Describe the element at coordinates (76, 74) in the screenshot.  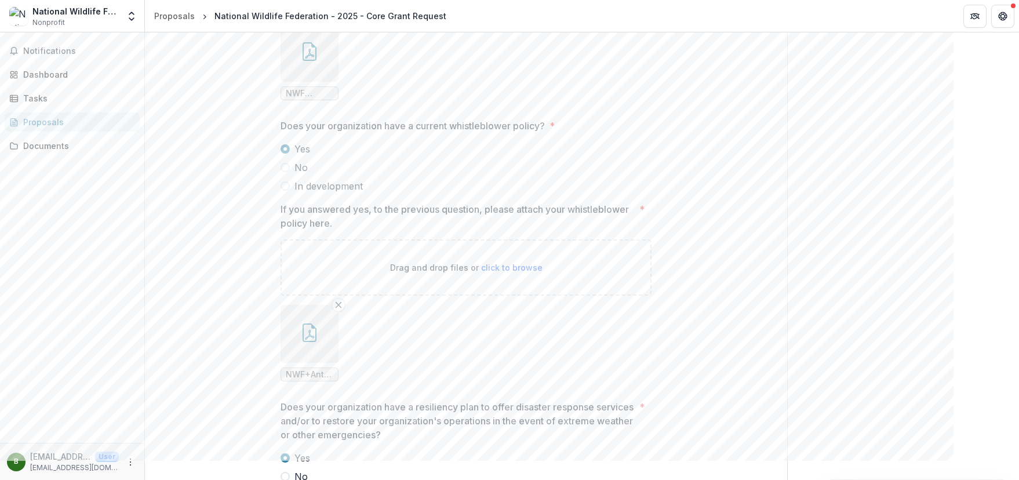
I see `div: Dashboard` at that location.